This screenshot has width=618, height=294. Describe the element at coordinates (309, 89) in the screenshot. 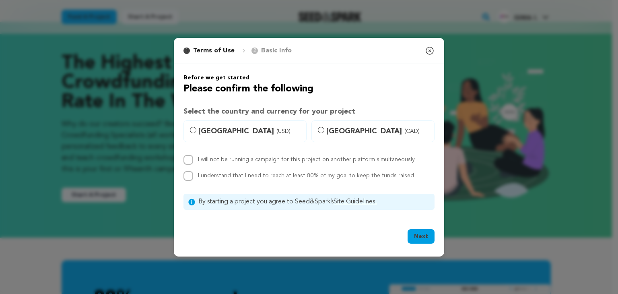

I see `h2: Please confirm the following` at that location.